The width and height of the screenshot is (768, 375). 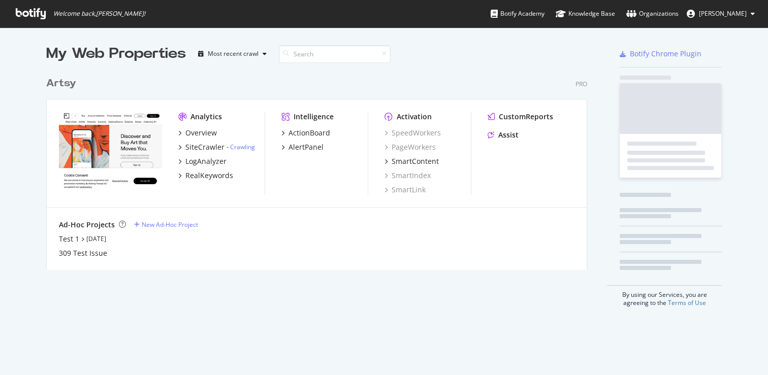 I want to click on div: Botify Chrome Plugin, so click(x=665, y=54).